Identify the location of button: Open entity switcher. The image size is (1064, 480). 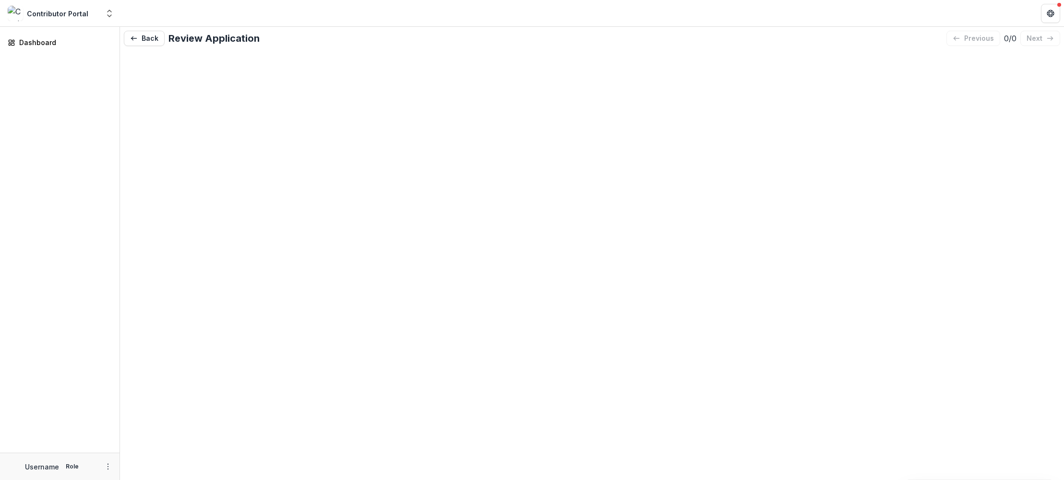
(109, 13).